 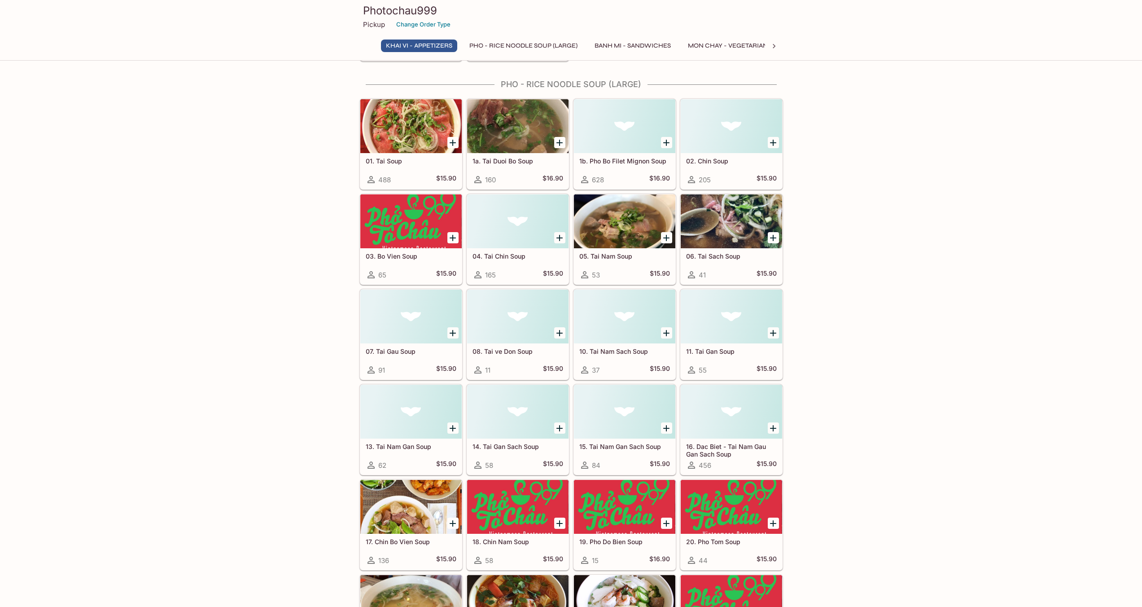 I want to click on div: 04. Tai Chin Soup, so click(x=518, y=221).